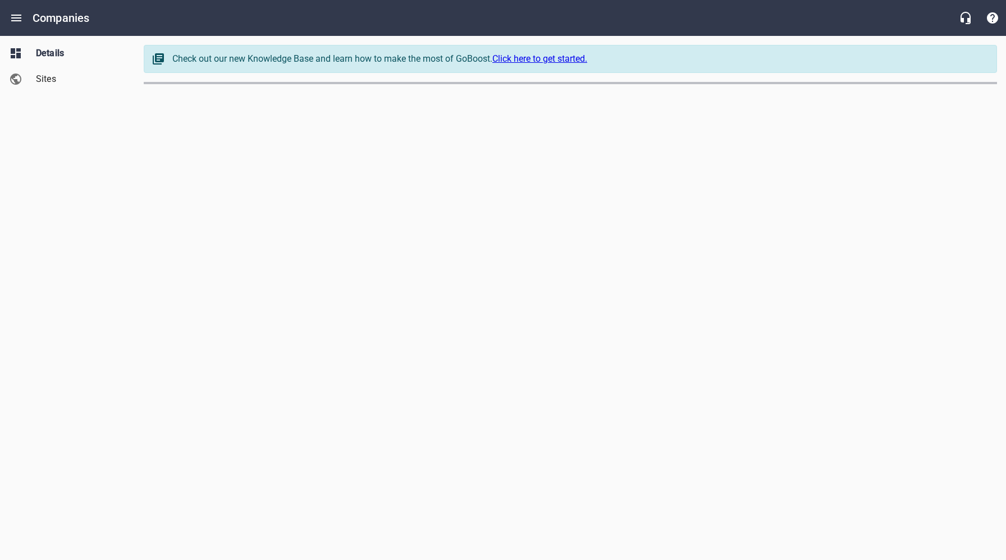 Image resolution: width=1006 pixels, height=560 pixels. Describe the element at coordinates (79, 53) in the screenshot. I see `span: Details` at that location.